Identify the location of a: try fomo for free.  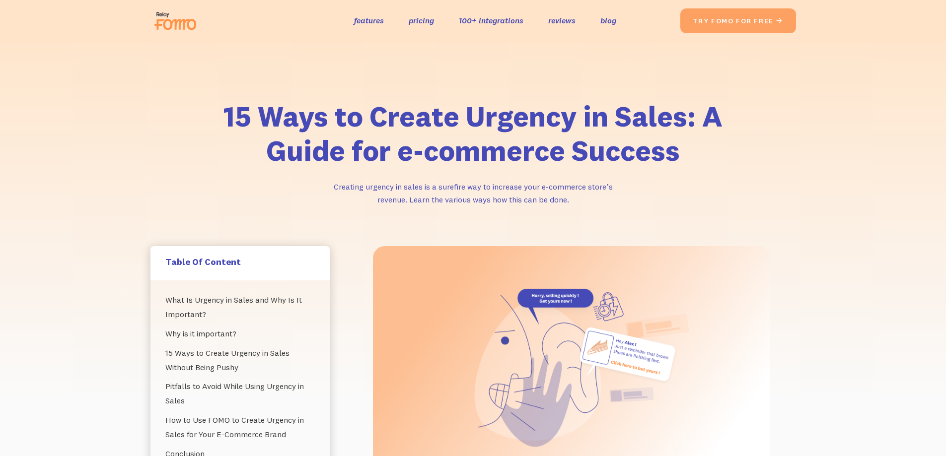
(738, 21).